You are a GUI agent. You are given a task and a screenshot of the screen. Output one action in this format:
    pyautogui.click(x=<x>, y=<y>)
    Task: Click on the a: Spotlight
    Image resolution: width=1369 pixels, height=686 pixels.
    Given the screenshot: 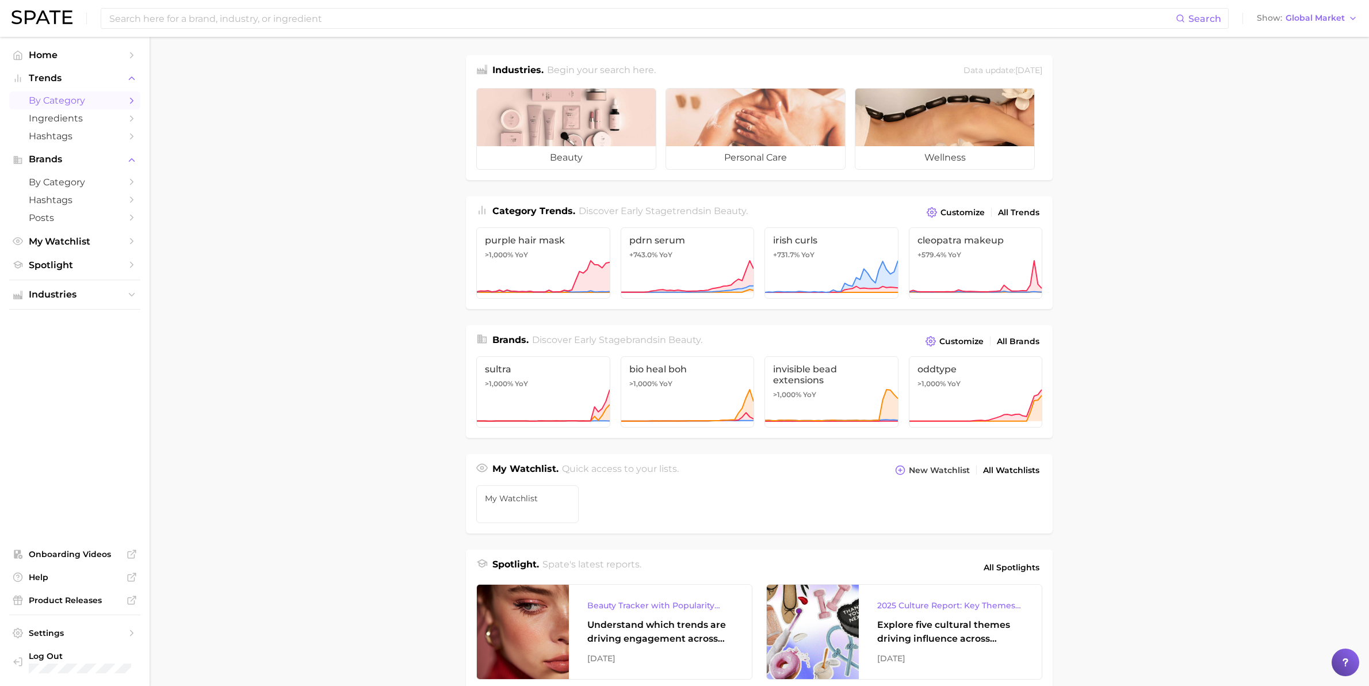 What is the action you would take?
    pyautogui.click(x=75, y=265)
    